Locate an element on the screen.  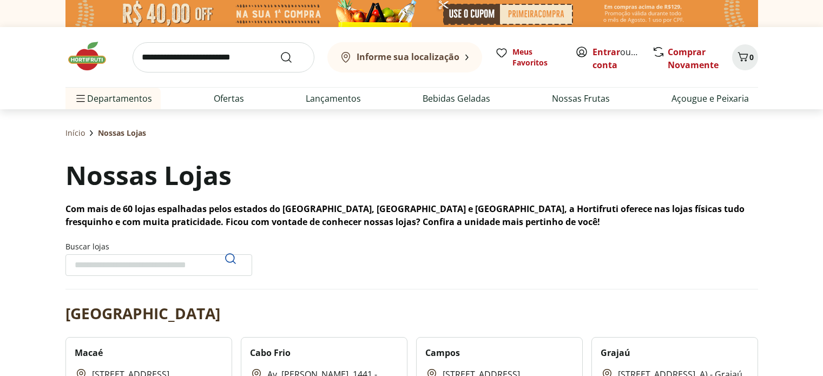
a: Nossas Frutas is located at coordinates (581, 98).